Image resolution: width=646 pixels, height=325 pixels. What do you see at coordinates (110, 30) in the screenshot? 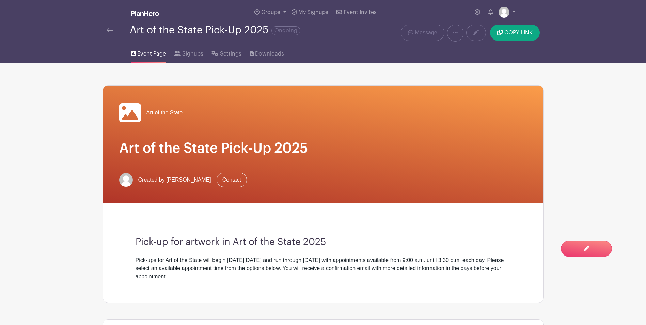
I see `img: back-arrow-29a5d9b10d5bd6ae65dc969a981735edf675c4d7a1fe02e03b50dbd4ba3cdb55.svg` at bounding box center [110, 30].